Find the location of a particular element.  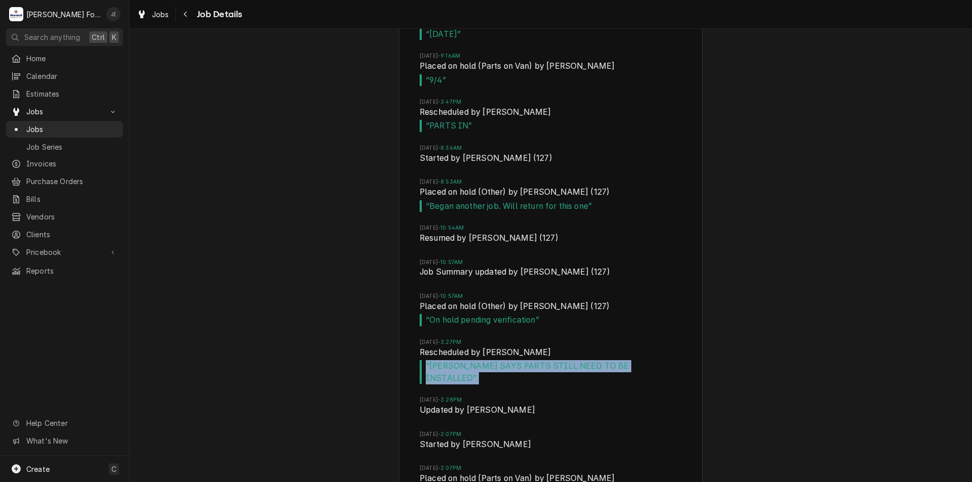

a: Purchase Orders is located at coordinates (64, 181).